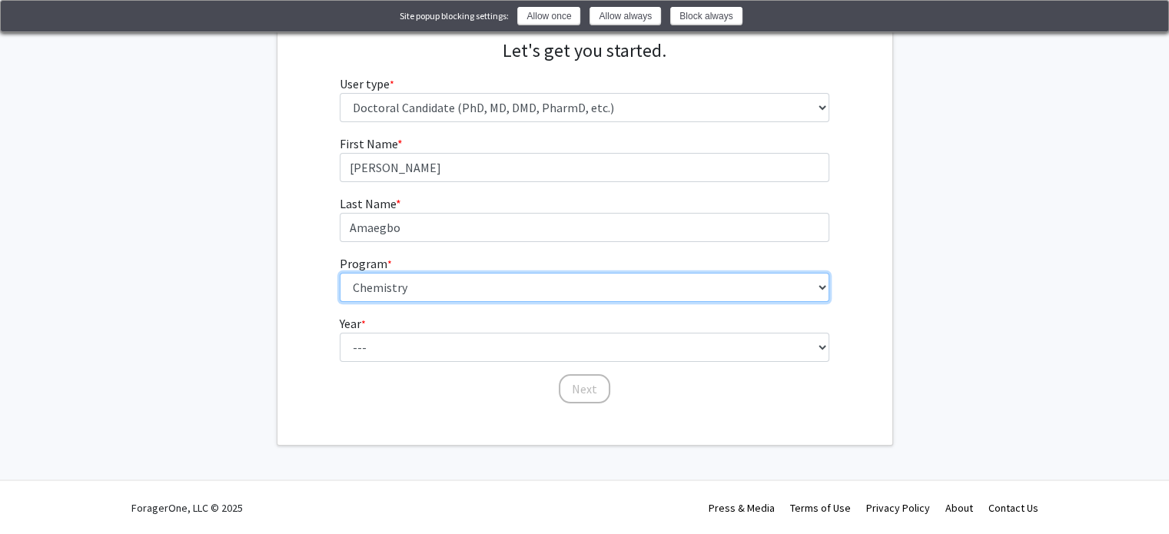  Describe the element at coordinates (549, 16) in the screenshot. I see `button: Allow once` at that location.